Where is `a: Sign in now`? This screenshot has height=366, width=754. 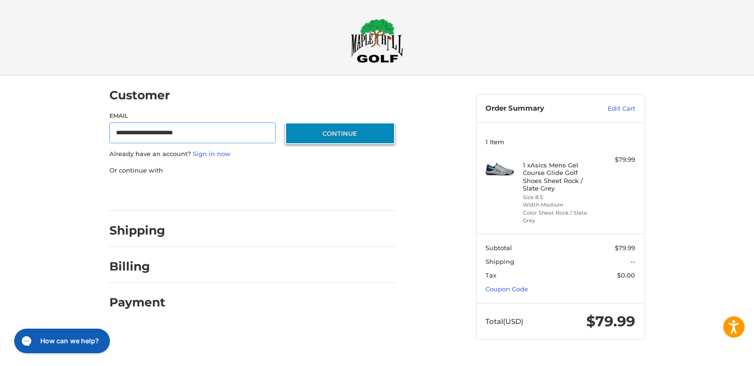
a: Sign in now is located at coordinates (212, 154).